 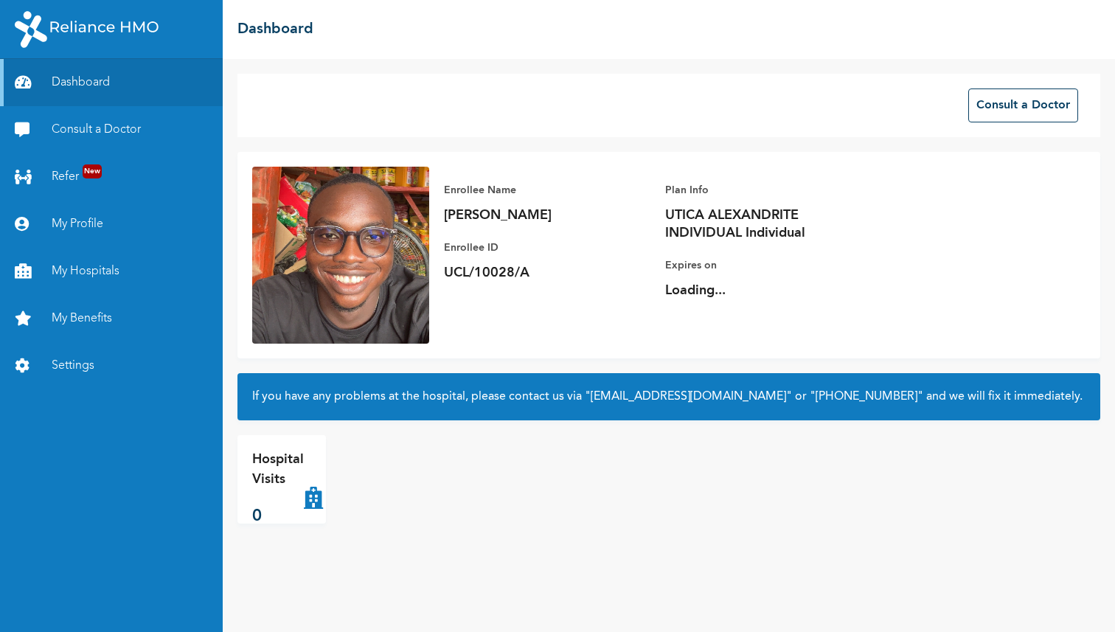 What do you see at coordinates (1023, 105) in the screenshot?
I see `button: Consult a Doctor` at bounding box center [1023, 105].